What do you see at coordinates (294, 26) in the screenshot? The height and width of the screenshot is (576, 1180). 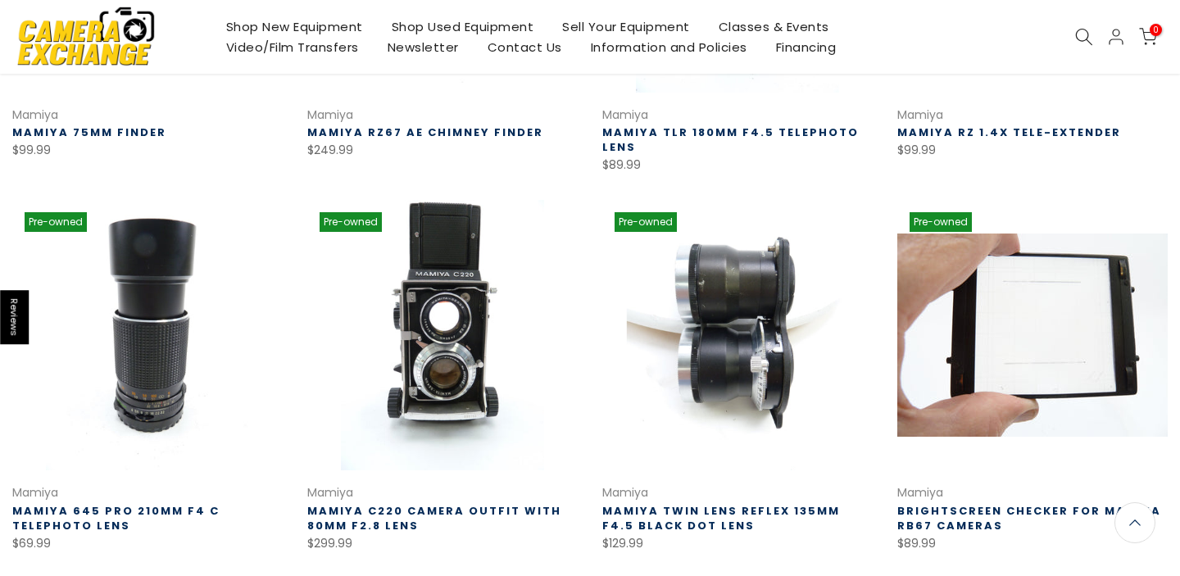 I see `a: Shop New Equipment` at bounding box center [294, 26].